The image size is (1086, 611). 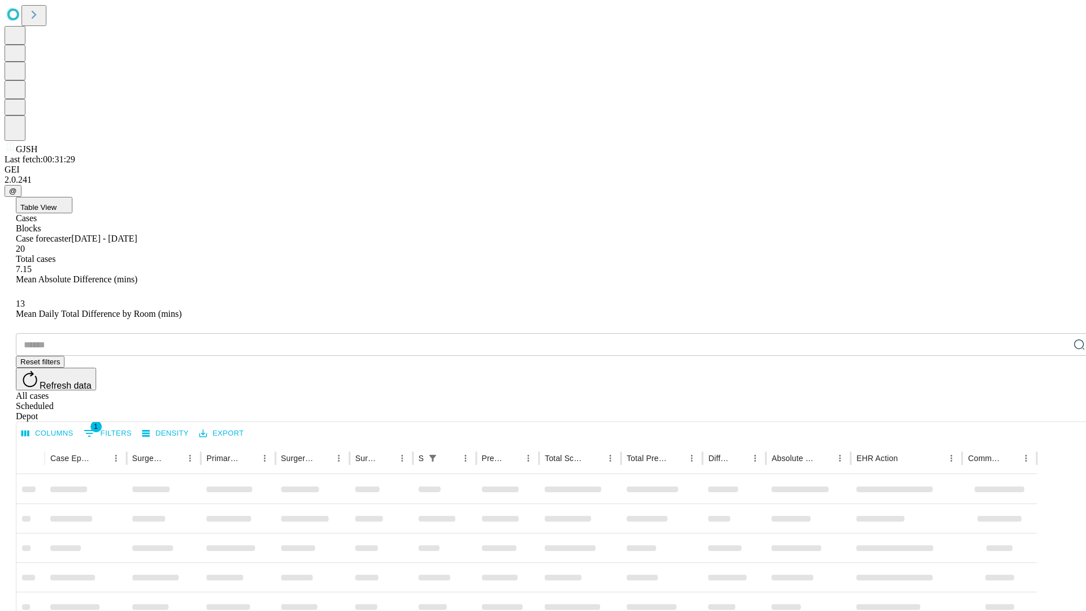 What do you see at coordinates (20, 248) in the screenshot?
I see `span: 20` at bounding box center [20, 248].